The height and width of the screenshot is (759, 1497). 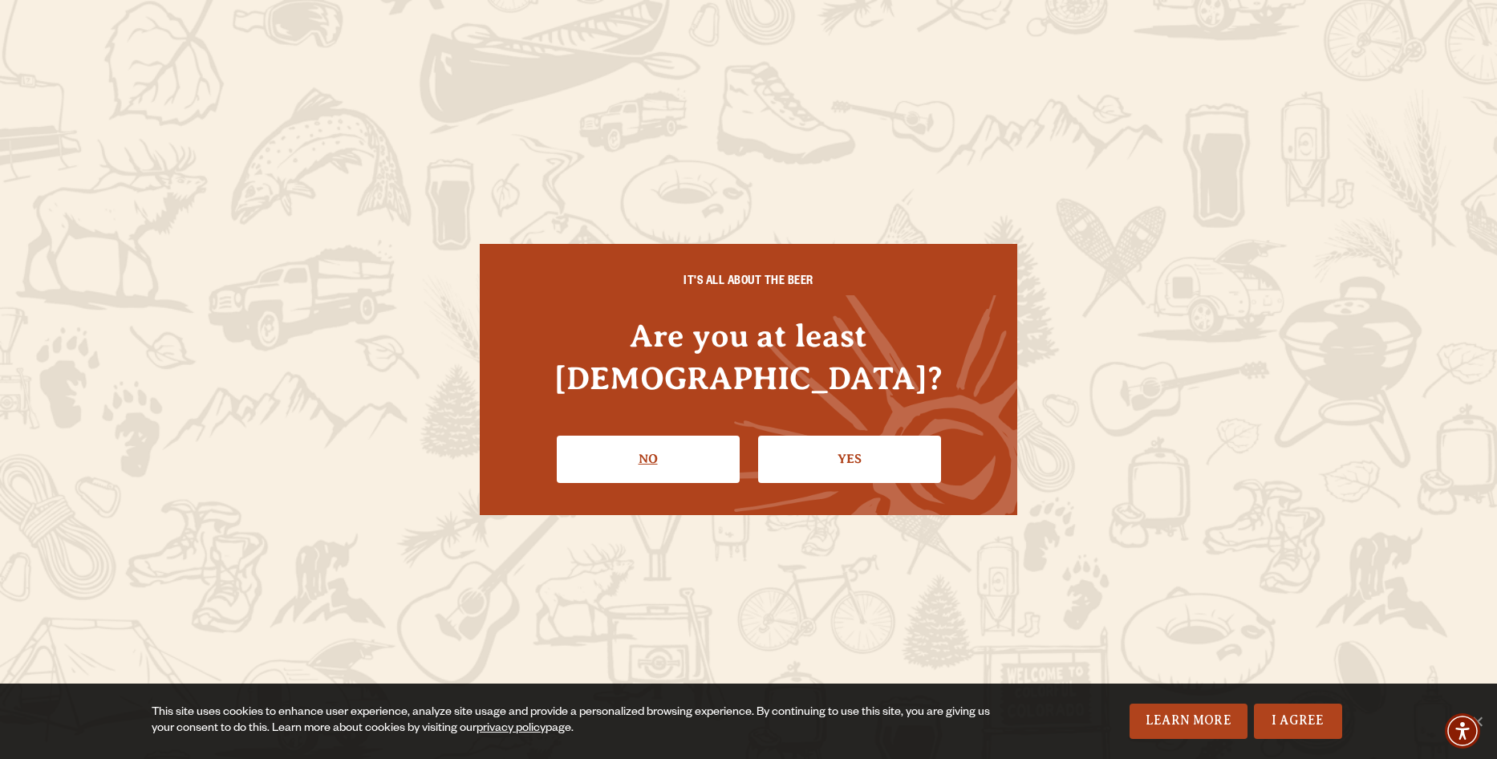 What do you see at coordinates (1298, 721) in the screenshot?
I see `a: I Agree` at bounding box center [1298, 721].